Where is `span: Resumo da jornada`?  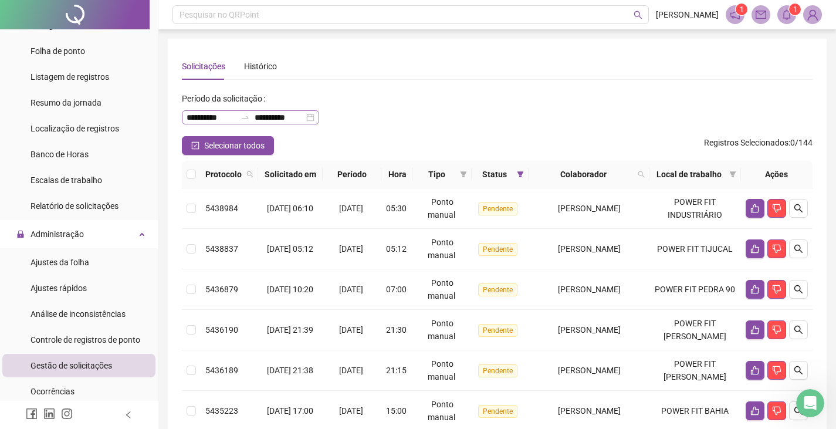
span: Resumo da jornada is located at coordinates (66, 103).